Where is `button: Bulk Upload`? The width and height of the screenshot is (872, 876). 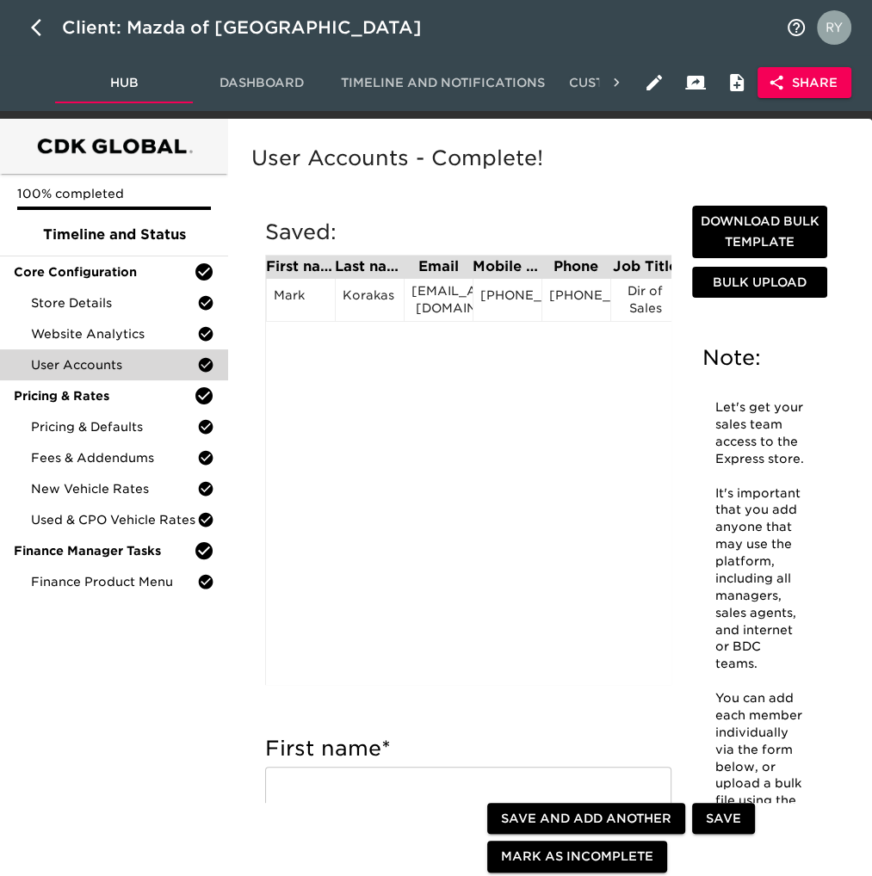
button: Bulk Upload is located at coordinates (759, 282).